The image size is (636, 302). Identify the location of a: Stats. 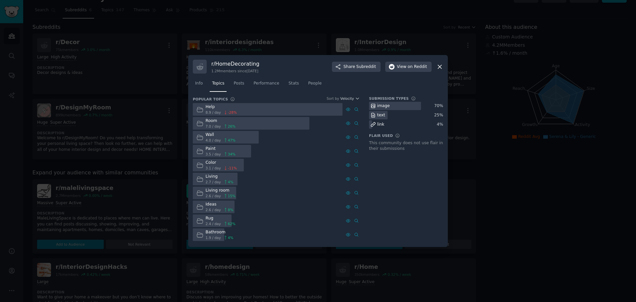
(293, 85).